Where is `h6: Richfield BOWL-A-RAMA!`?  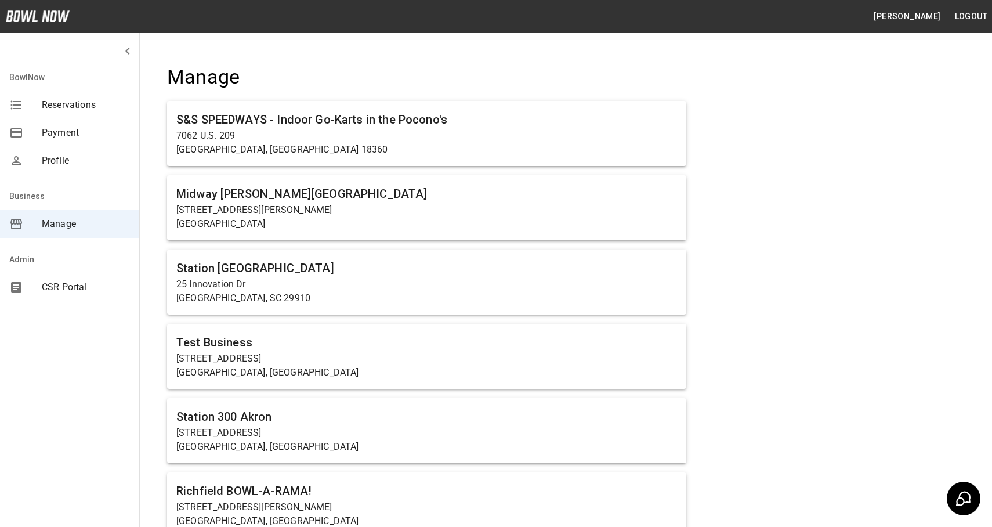 h6: Richfield BOWL-A-RAMA! is located at coordinates (426, 491).